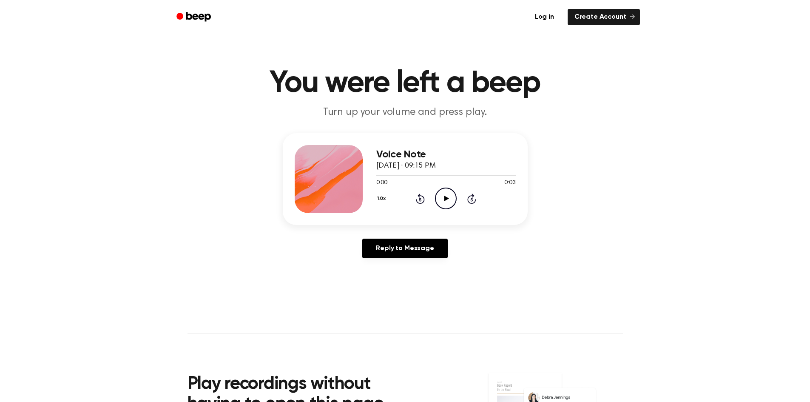 The height and width of the screenshot is (402, 810). I want to click on a: Log in, so click(544, 17).